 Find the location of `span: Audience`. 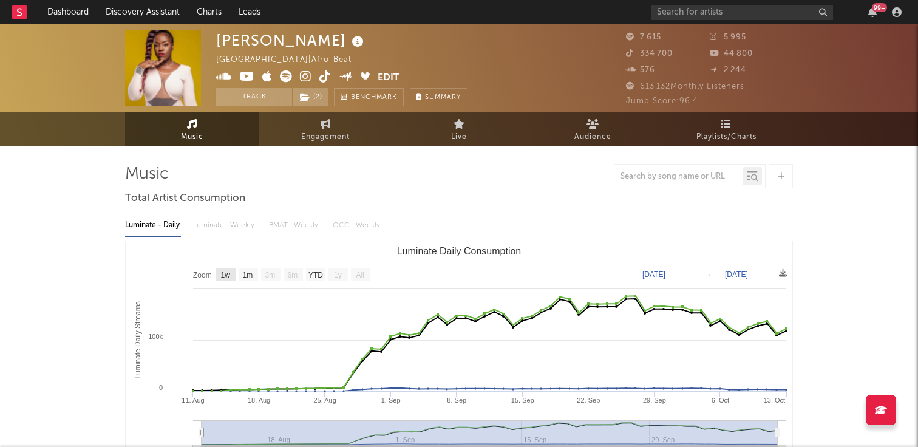

span: Audience is located at coordinates (592, 137).